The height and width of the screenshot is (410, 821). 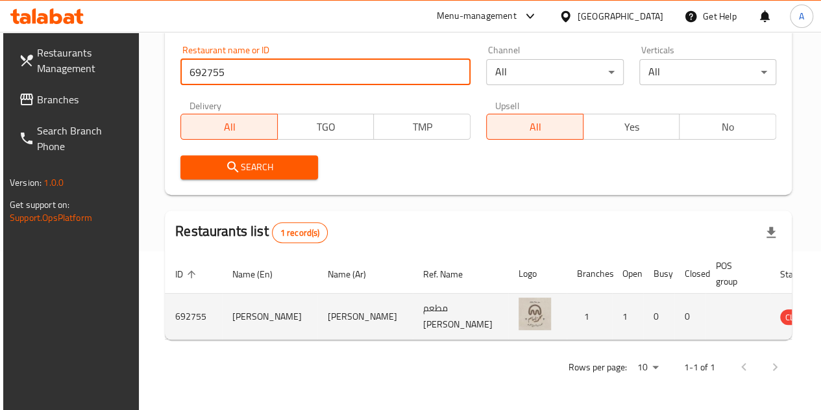 I want to click on button: TGO, so click(x=326, y=127).